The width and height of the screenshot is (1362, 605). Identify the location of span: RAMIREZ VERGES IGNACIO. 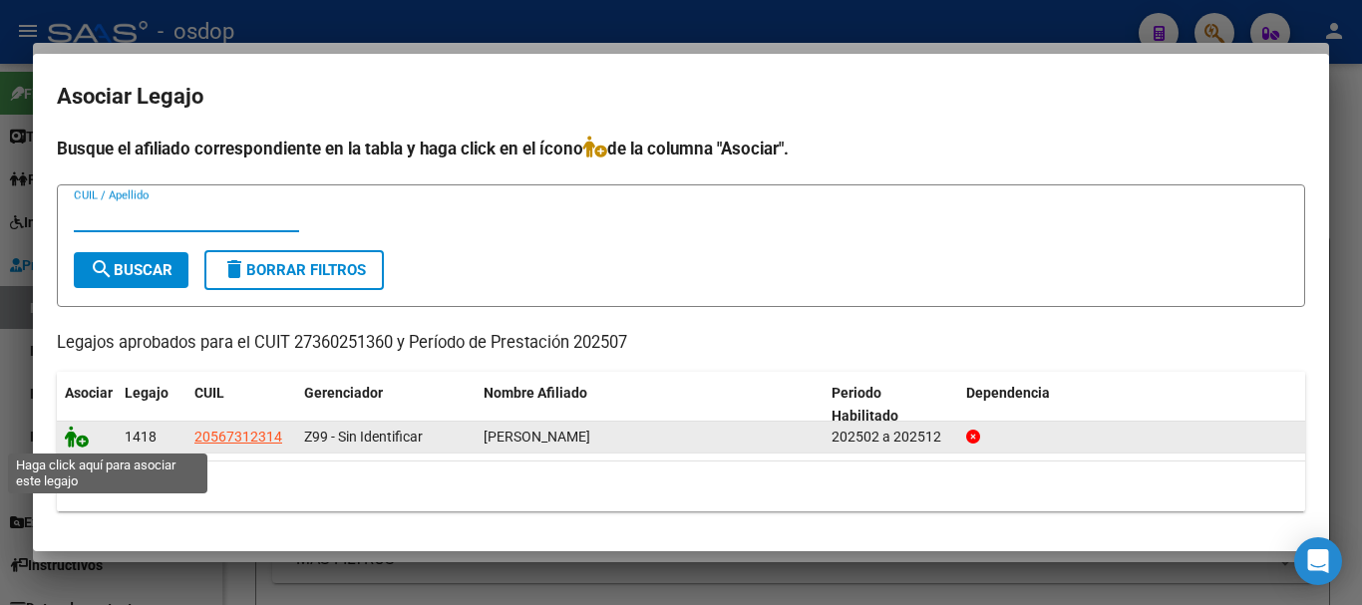
(536, 437).